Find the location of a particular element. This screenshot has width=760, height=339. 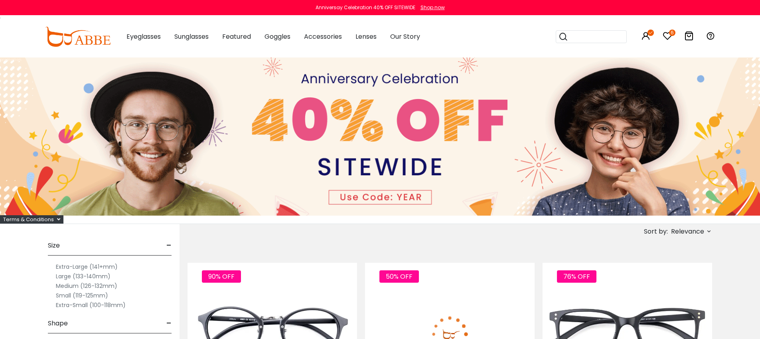

span: Shape is located at coordinates (58, 323).